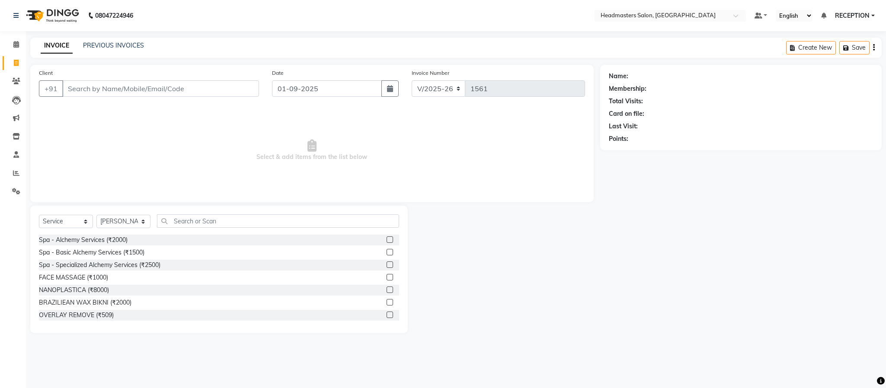 The width and height of the screenshot is (886, 388). I want to click on img: logo, so click(51, 16).